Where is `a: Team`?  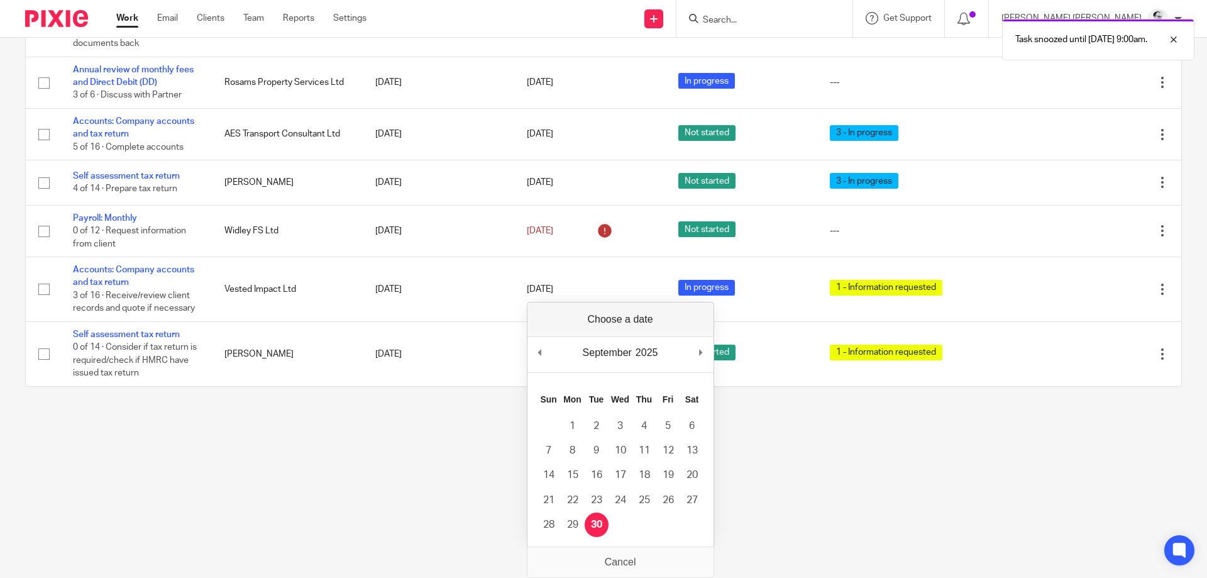 a: Team is located at coordinates (253, 18).